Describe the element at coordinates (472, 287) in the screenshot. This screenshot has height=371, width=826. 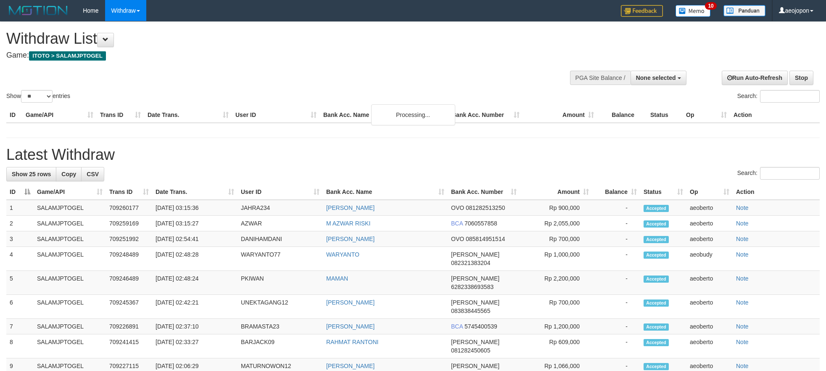
I see `span: Copy 6282338693583 to clipboard` at that location.